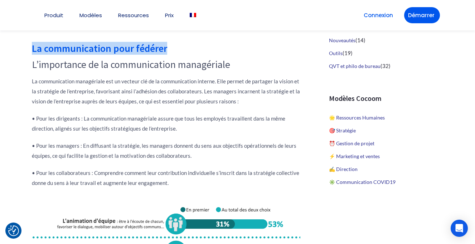 The height and width of the screenshot is (244, 475). What do you see at coordinates (336, 53) in the screenshot?
I see `a: Outils` at bounding box center [336, 53].